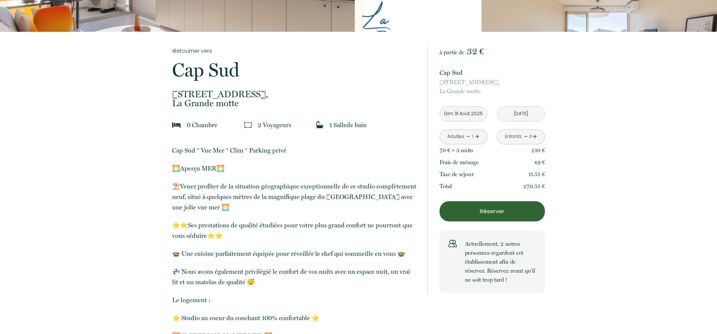 This screenshot has height=334, width=717. What do you see at coordinates (295, 150) in the screenshot?
I see `p: Cap Sud * Vue Mer * Clim * Parking privé` at bounding box center [295, 150].